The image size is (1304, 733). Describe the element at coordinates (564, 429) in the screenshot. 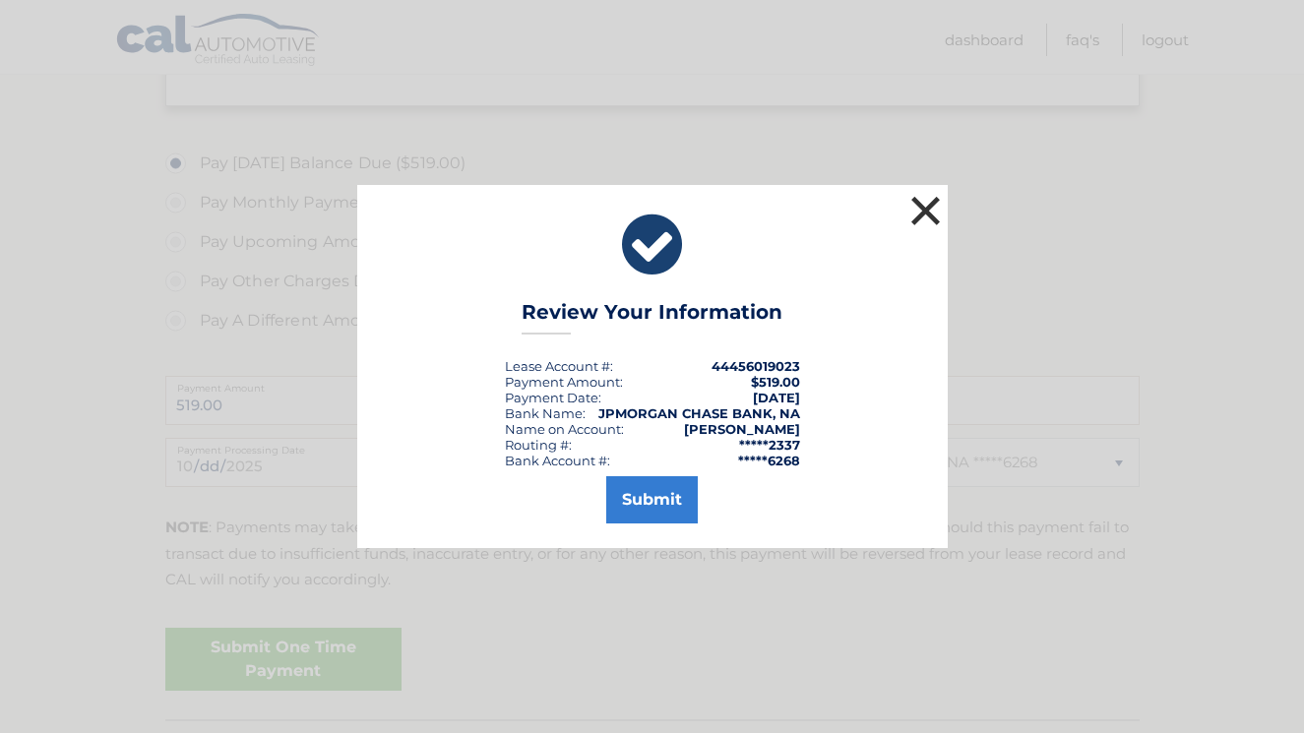

I see `div: Name on Account:` at that location.